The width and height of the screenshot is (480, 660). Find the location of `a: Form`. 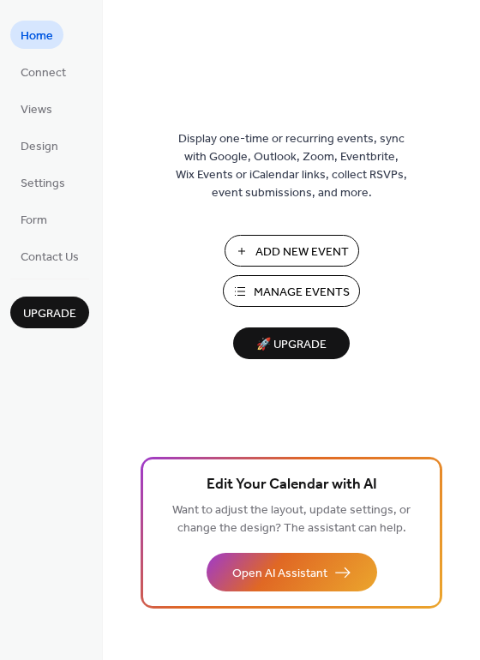

a: Form is located at coordinates (33, 219).